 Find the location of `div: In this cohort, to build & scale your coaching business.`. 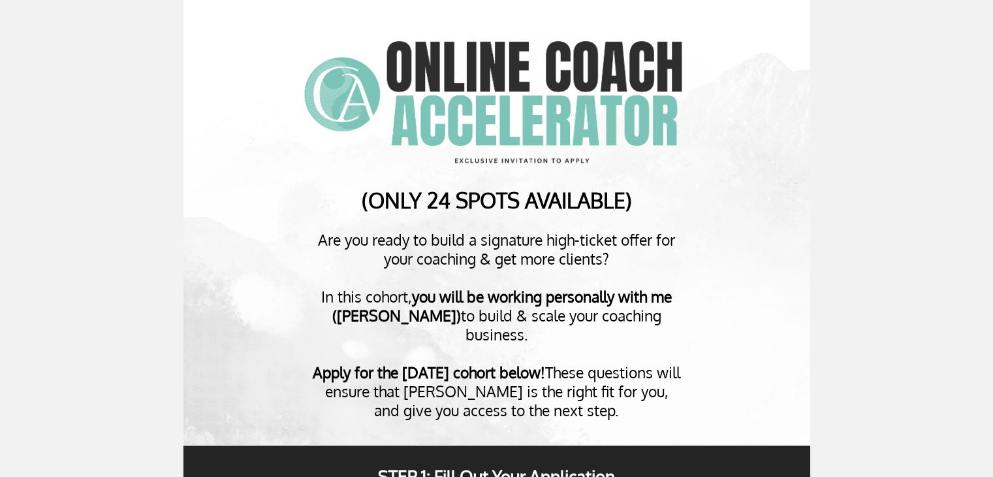

div: In this cohort, to build & scale your coaching business. is located at coordinates (497, 315).